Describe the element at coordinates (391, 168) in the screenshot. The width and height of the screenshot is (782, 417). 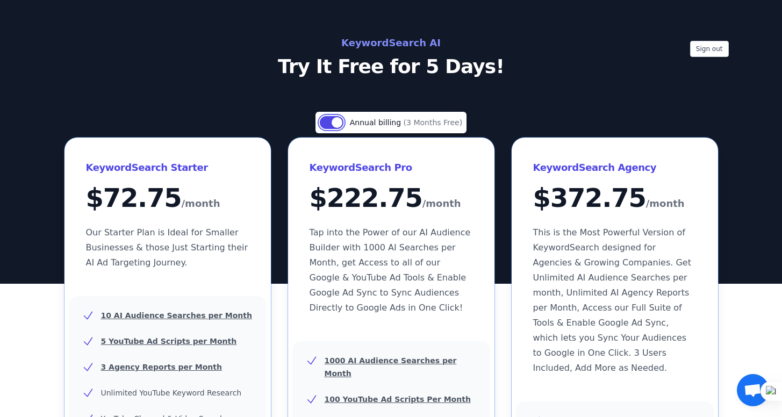
I see `h3: KeywordSearch Pro` at that location.